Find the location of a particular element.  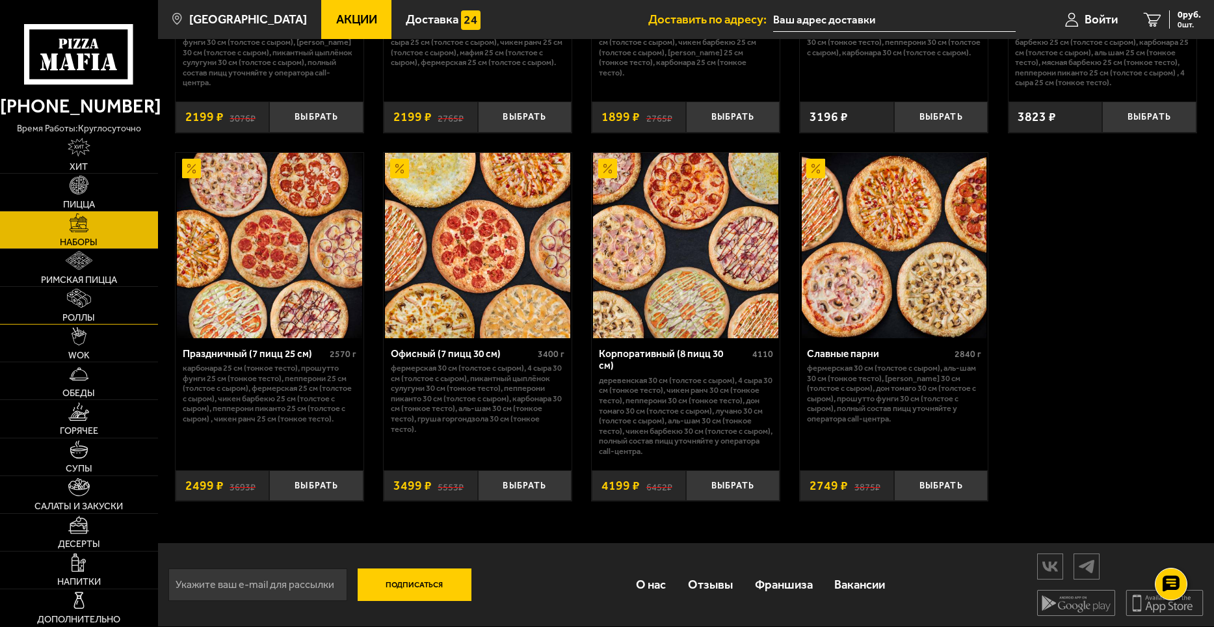

p: Фермерская 30 см (тонкое тесто), Чикен Ранч 30 см (тонкое тесто), Пепперони 30 см (толстое с сыро... is located at coordinates (894, 42).